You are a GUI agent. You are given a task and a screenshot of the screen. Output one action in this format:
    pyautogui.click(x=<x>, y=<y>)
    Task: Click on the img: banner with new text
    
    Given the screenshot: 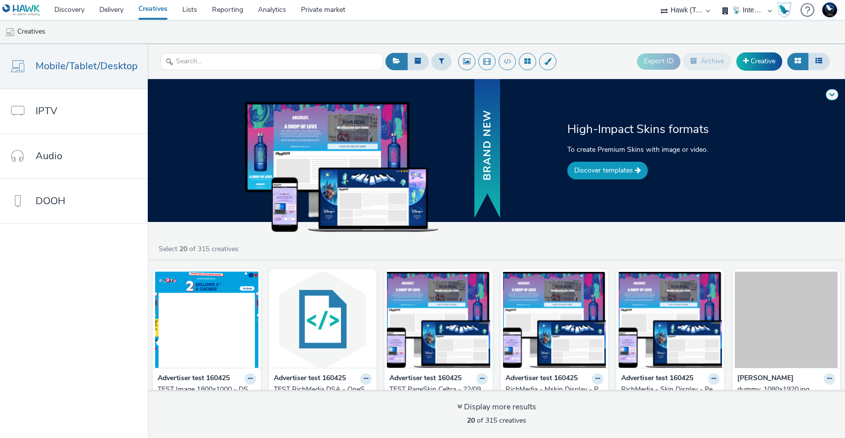 What is the action you would take?
    pyautogui.click(x=487, y=149)
    